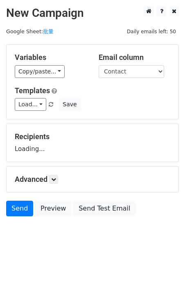 The height and width of the screenshot is (291, 185). I want to click on a: Send Test Email, so click(105, 208).